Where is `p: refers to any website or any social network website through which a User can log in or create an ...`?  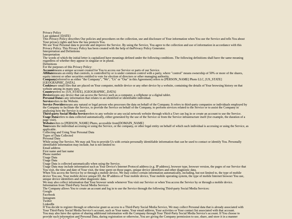
p: refers to any website or any social network website through which a User can log in or create an ... is located at coordinates (146, 113).